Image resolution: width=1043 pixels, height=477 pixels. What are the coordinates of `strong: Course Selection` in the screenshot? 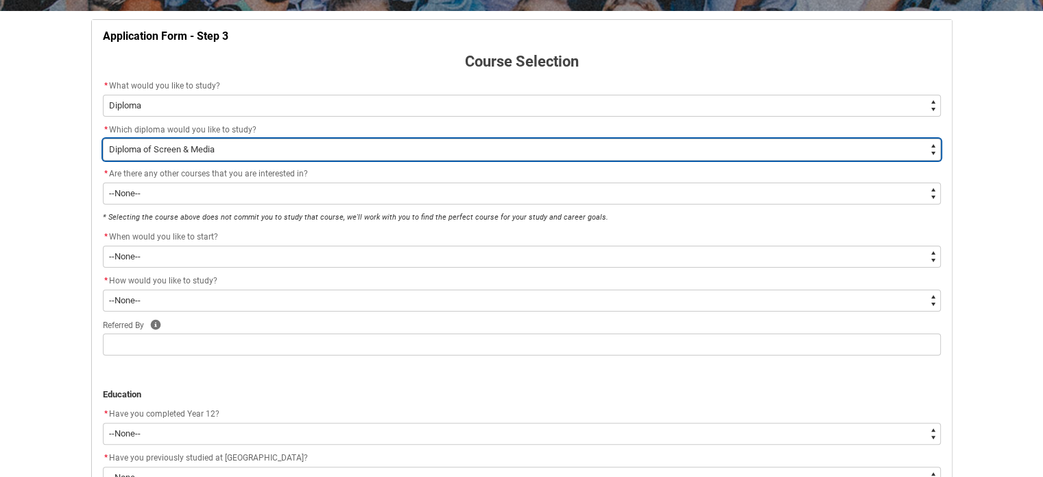 It's located at (522, 61).